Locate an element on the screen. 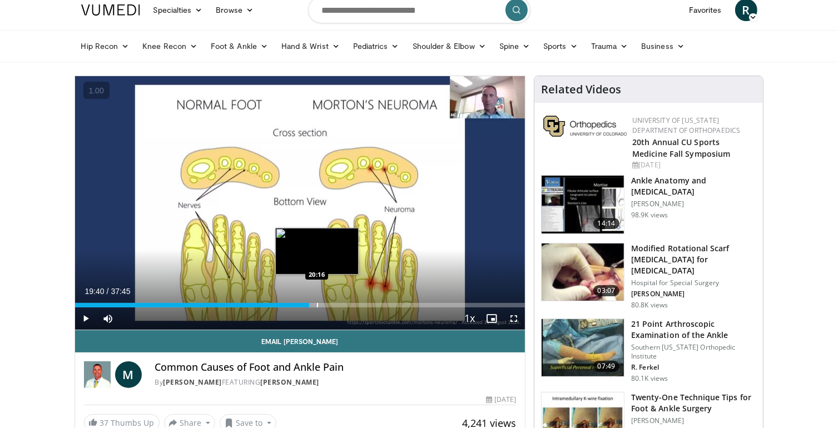 Image resolution: width=838 pixels, height=428 pixels. span: 19:40 is located at coordinates (95, 291).